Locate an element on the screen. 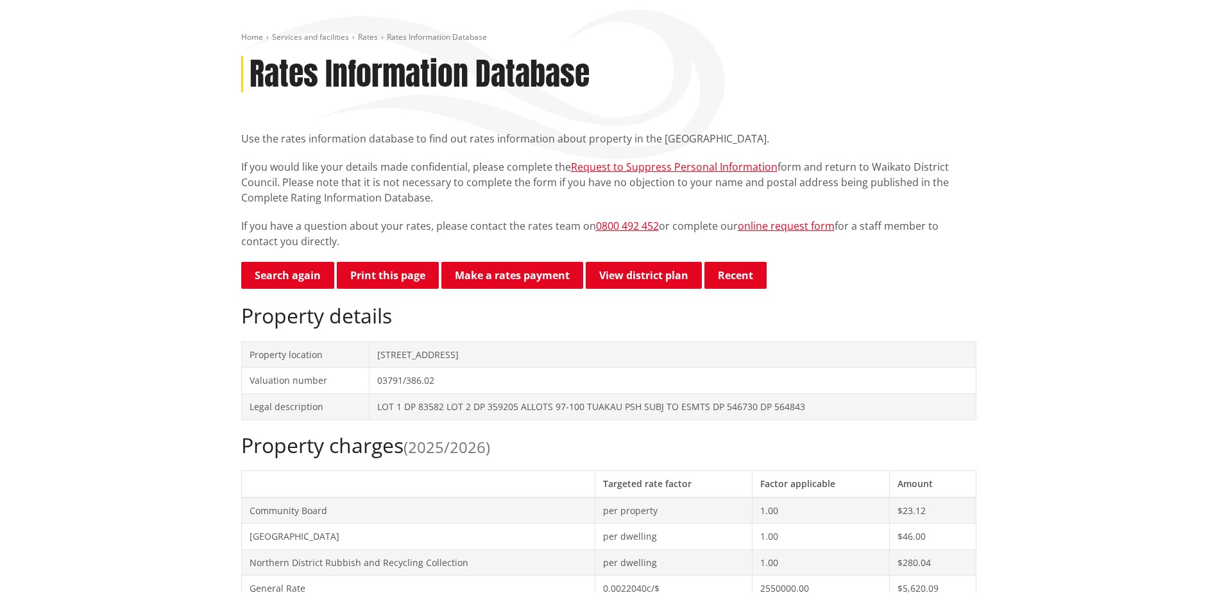 Image resolution: width=1217 pixels, height=593 pixels. h2: Property charges is located at coordinates (609, 445).